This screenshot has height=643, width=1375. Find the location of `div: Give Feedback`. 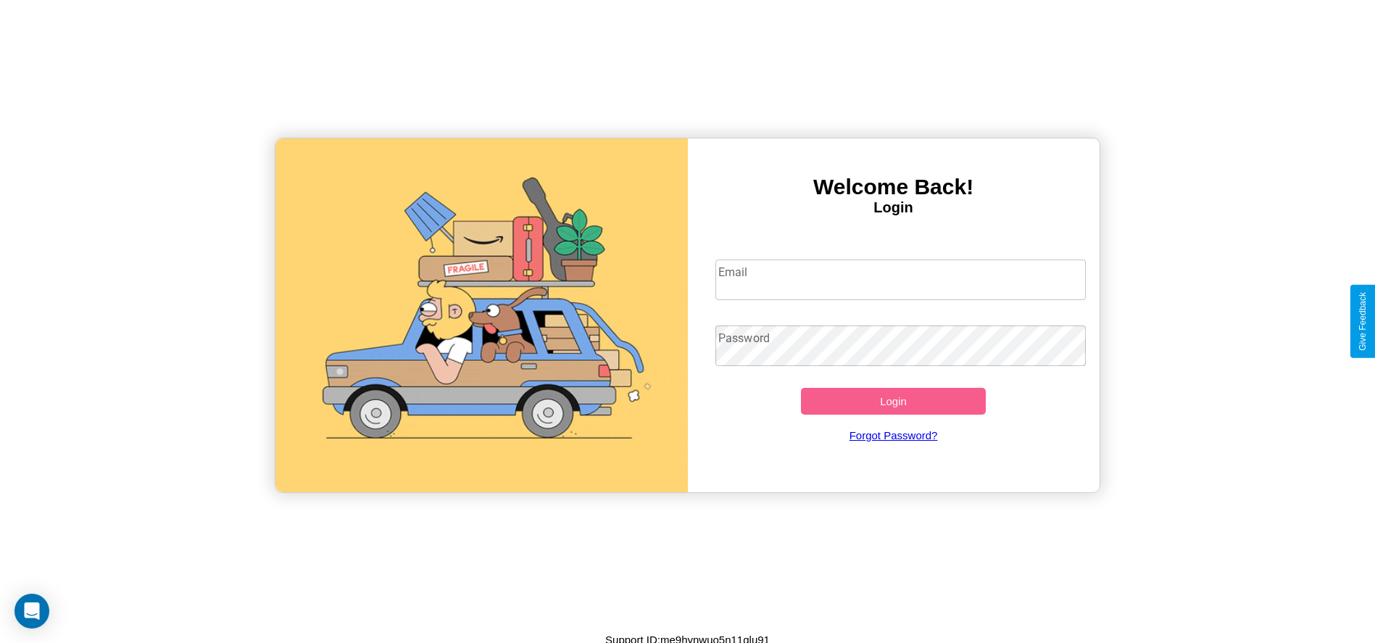

div: Give Feedback is located at coordinates (1363, 321).